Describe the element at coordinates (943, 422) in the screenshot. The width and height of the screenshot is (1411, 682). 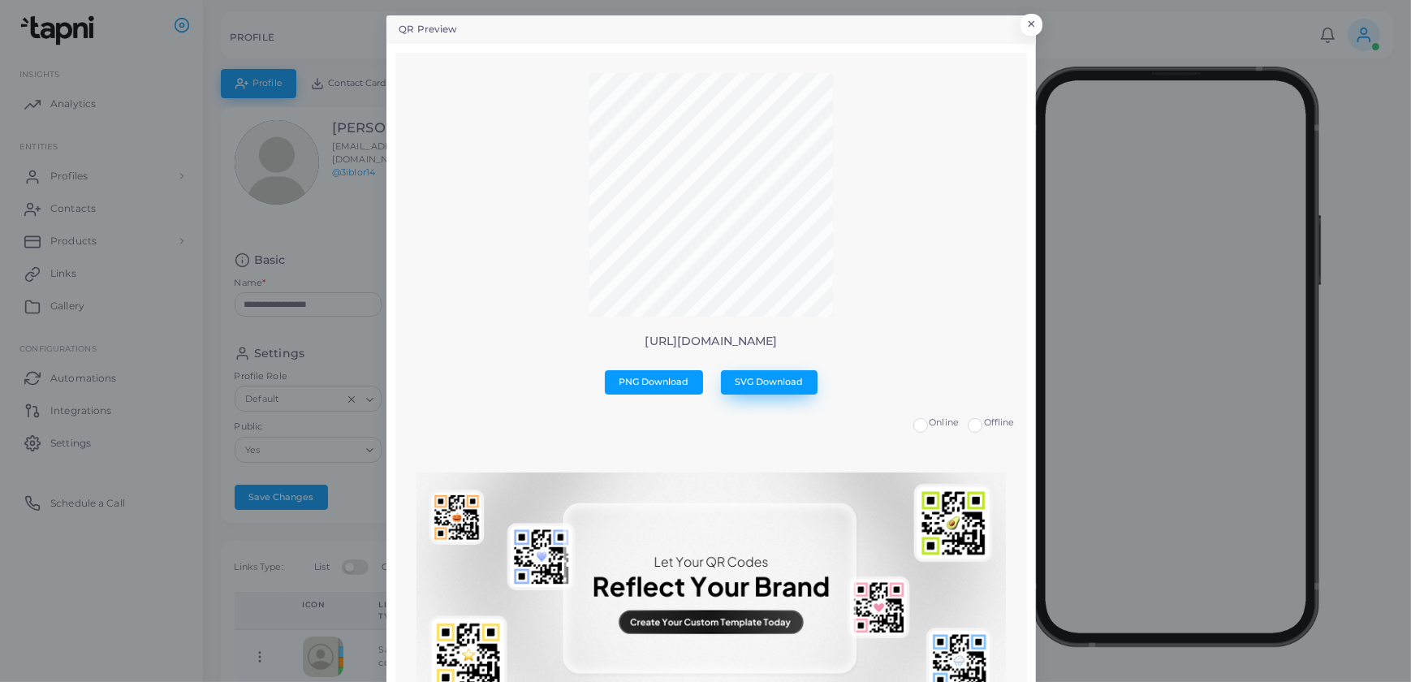
I see `span: Online` at that location.